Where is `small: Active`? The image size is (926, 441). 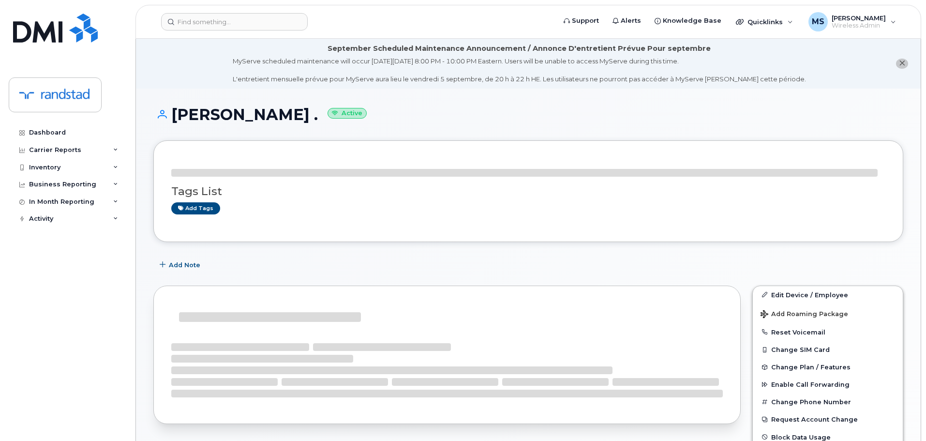
small: Active is located at coordinates (347, 113).